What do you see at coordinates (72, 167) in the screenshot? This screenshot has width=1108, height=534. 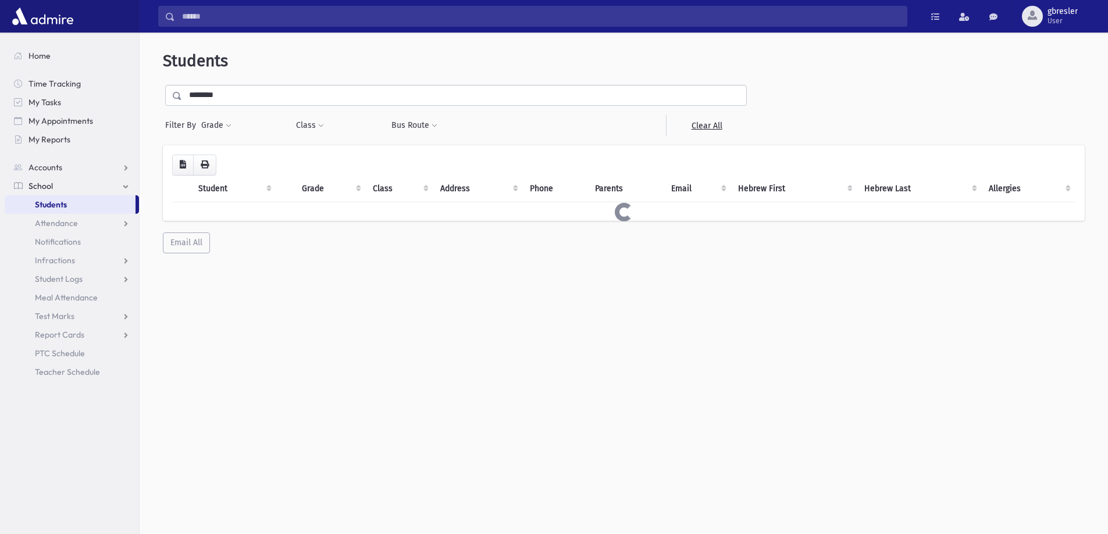 I see `a: Accounts` at bounding box center [72, 167].